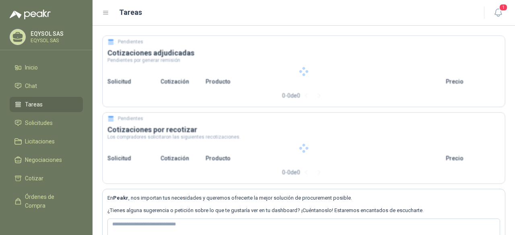  Describe the element at coordinates (43, 160) in the screenshot. I see `span: Negociaciones` at that location.